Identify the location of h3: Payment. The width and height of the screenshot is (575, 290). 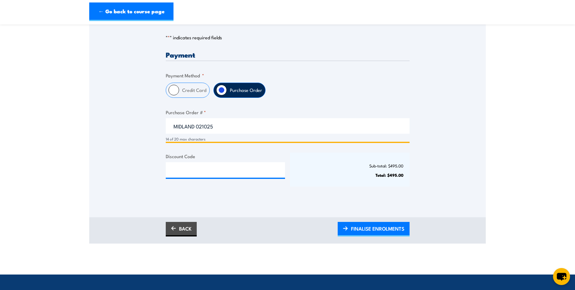
(287, 55).